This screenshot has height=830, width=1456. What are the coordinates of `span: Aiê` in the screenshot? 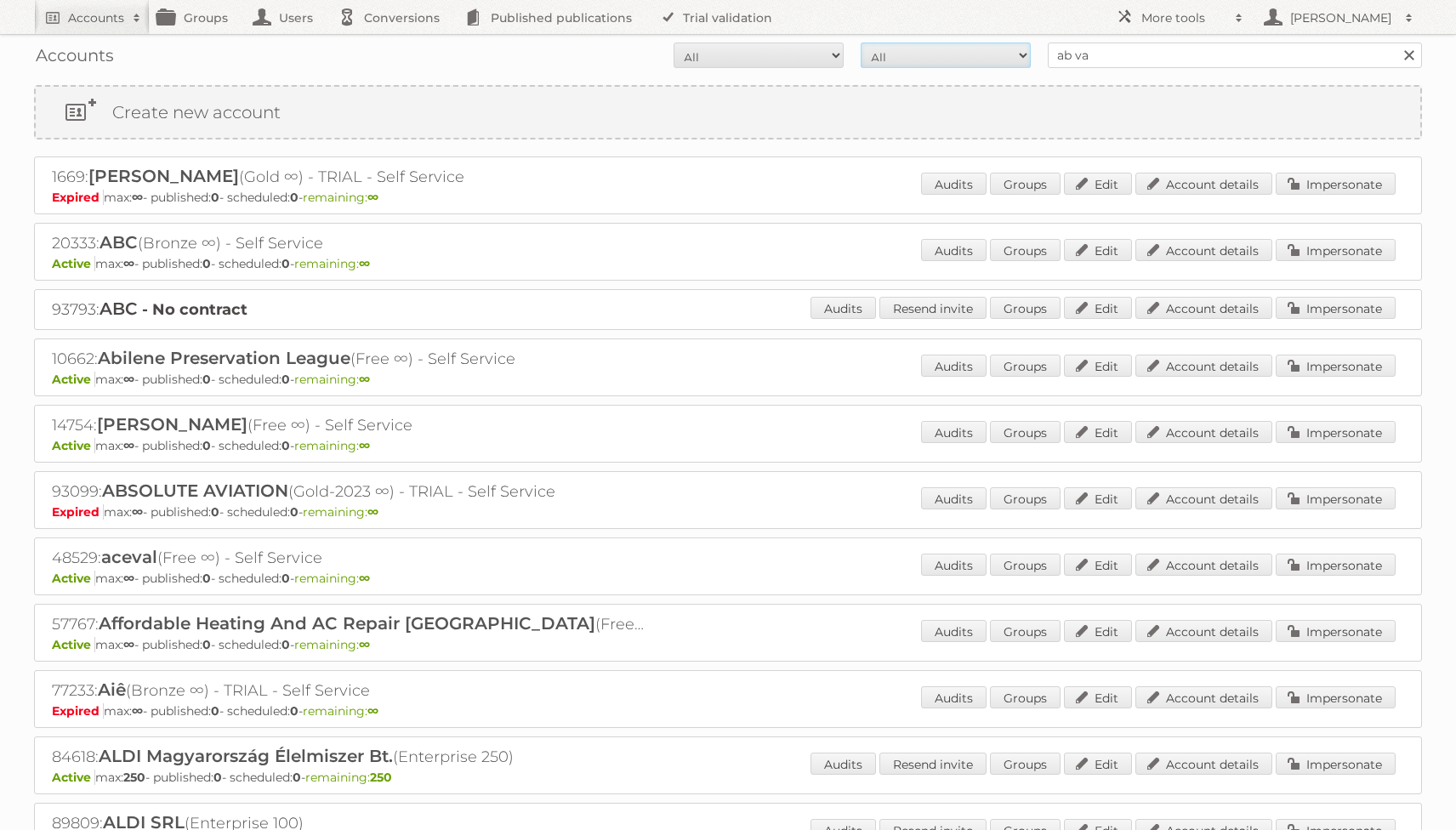 It's located at (111, 690).